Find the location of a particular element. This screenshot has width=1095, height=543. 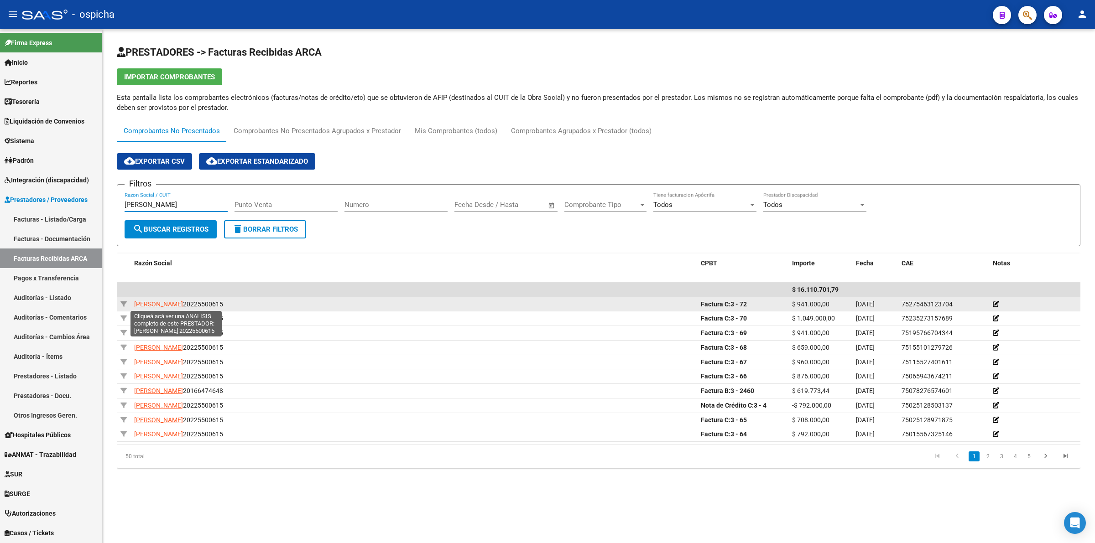

span: Liquidación de Convenios is located at coordinates (44, 121).